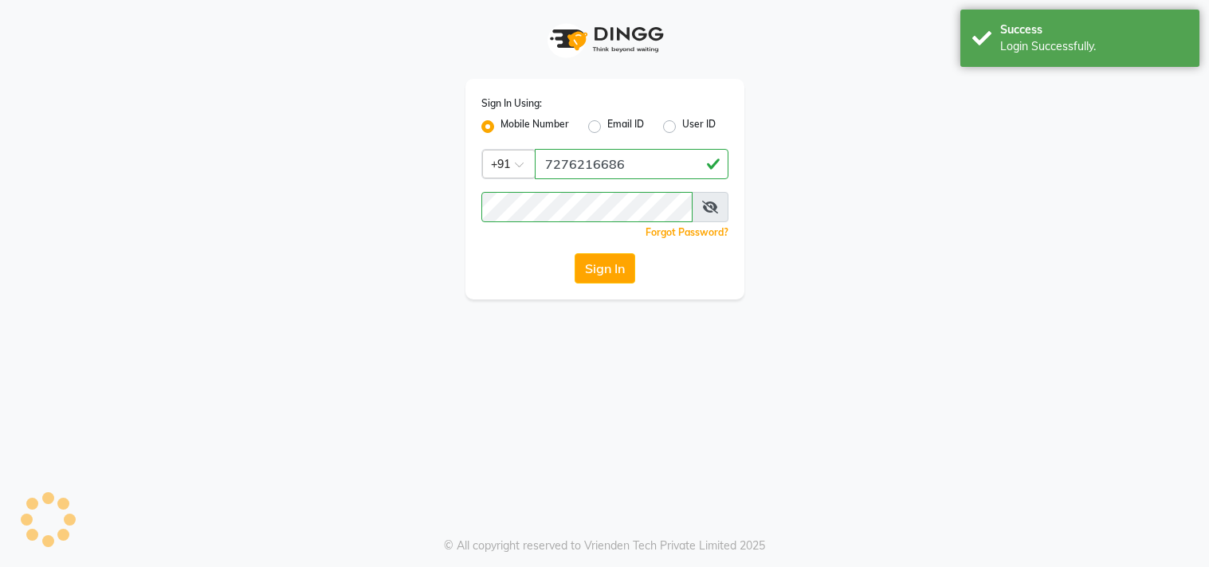 This screenshot has width=1209, height=567. What do you see at coordinates (699, 127) in the screenshot?
I see `label: User ID` at bounding box center [699, 127].